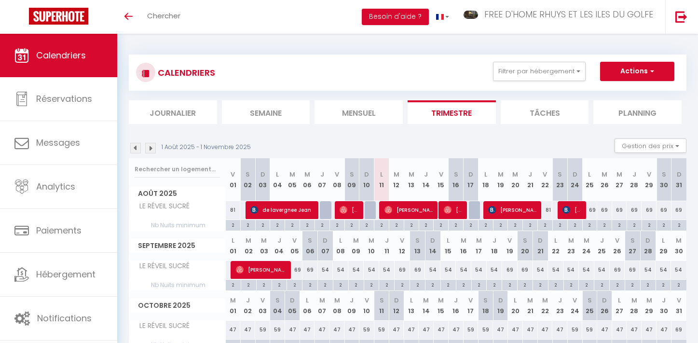 The image size is (698, 343). What do you see at coordinates (663, 305) in the screenshot?
I see `th: 30` at bounding box center [663, 305].